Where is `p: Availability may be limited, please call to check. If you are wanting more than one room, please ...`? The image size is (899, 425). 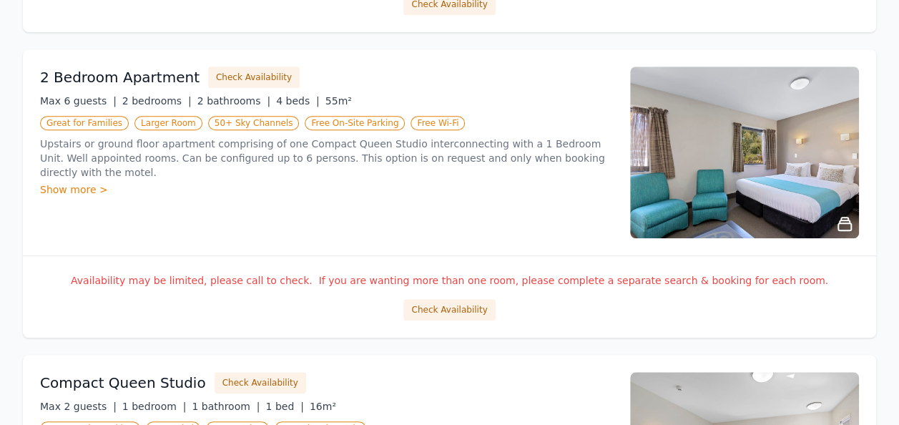 p: Availability may be limited, please call to check. If you are wanting more than one room, please ... is located at coordinates (449, 280).